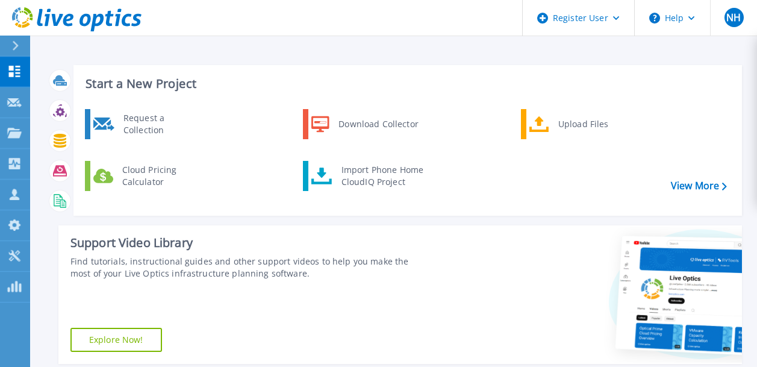  Describe the element at coordinates (378, 124) in the screenshot. I see `div: Download Collector` at that location.